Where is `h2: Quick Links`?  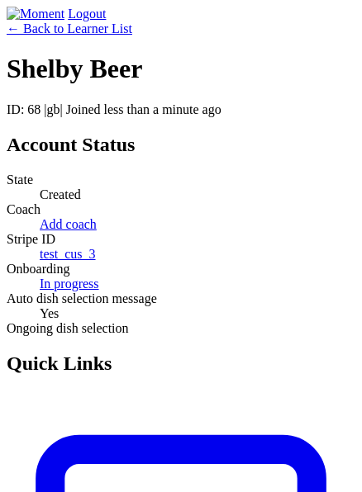 h2: Quick Links is located at coordinates (181, 363).